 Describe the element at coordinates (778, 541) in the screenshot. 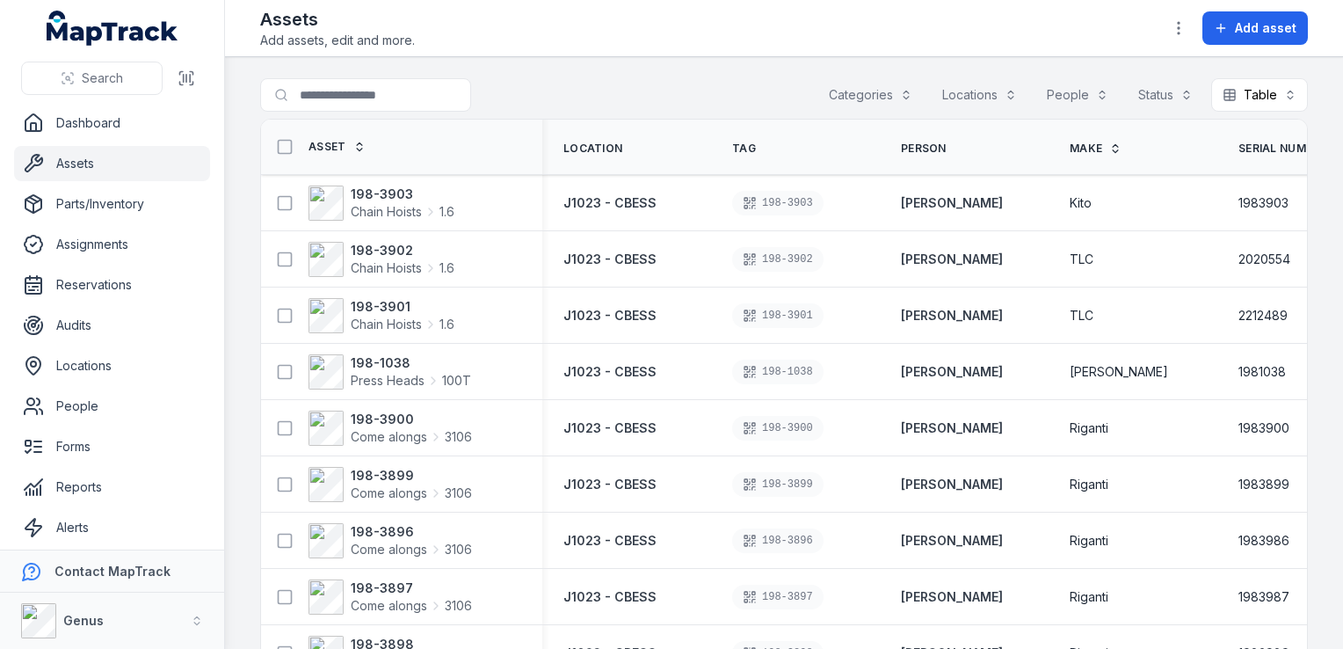

I see `div: 198-3896` at that location.